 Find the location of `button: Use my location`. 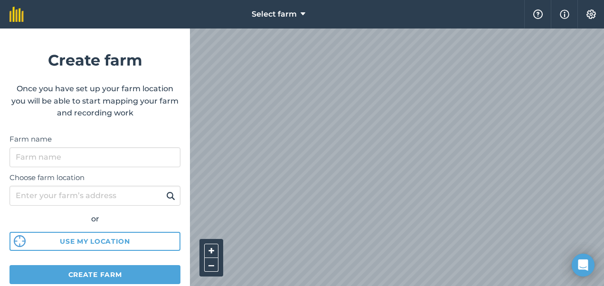

button: Use my location is located at coordinates (95, 241).